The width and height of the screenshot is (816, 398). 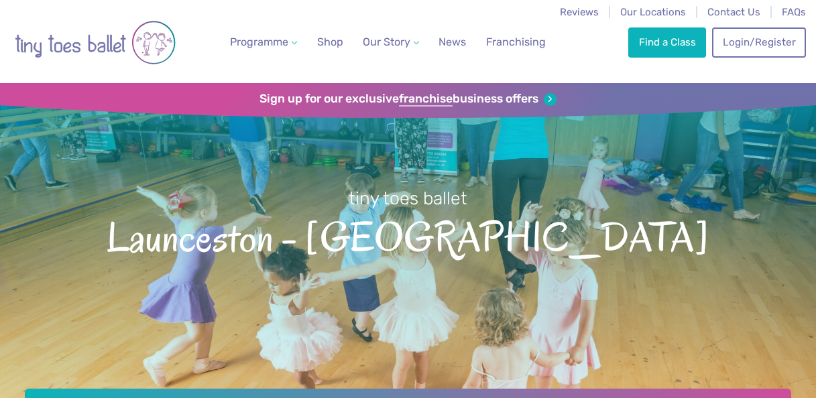 What do you see at coordinates (426, 99) in the screenshot?
I see `strong: franchise` at bounding box center [426, 99].